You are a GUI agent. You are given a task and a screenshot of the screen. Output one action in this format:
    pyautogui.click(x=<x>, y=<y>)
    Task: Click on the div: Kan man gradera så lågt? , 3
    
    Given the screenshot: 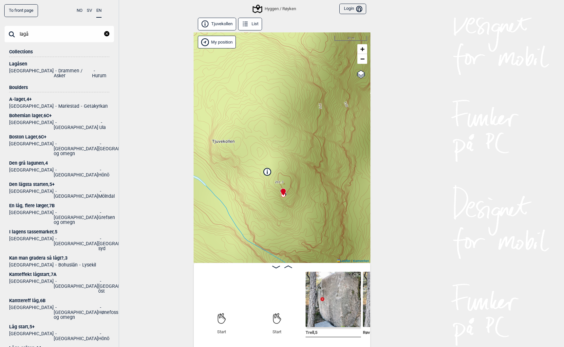 What is the action you would take?
    pyautogui.click(x=59, y=258)
    